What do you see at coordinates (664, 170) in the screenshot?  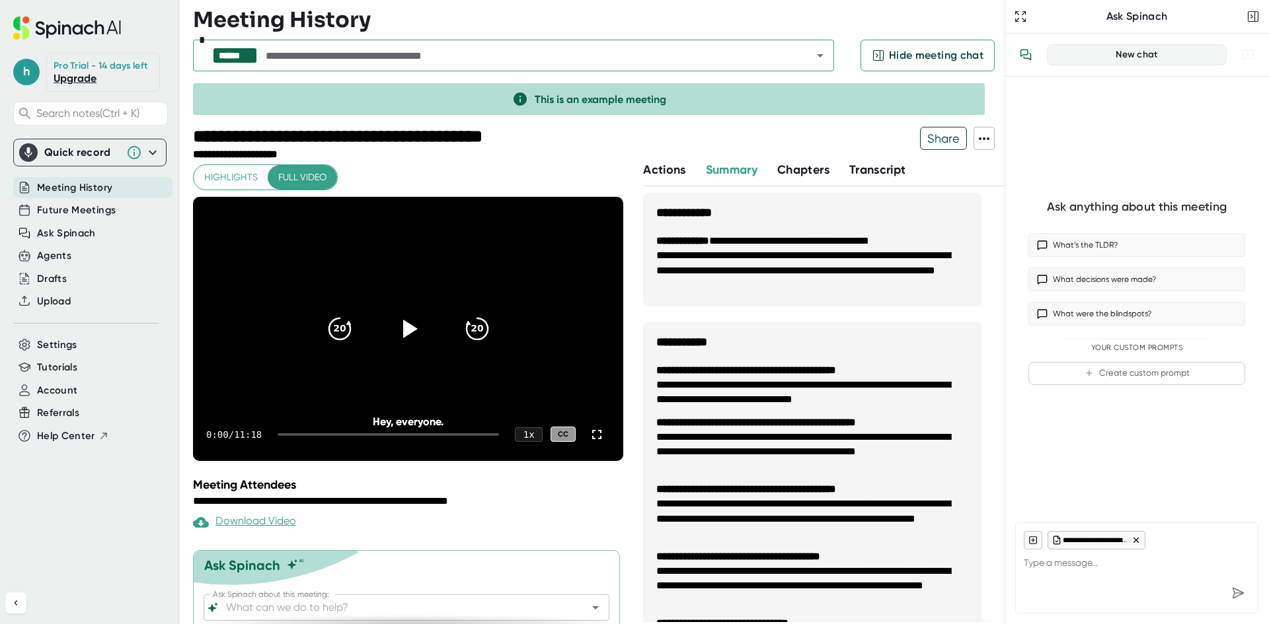 I see `button: Actions` at bounding box center [664, 170].